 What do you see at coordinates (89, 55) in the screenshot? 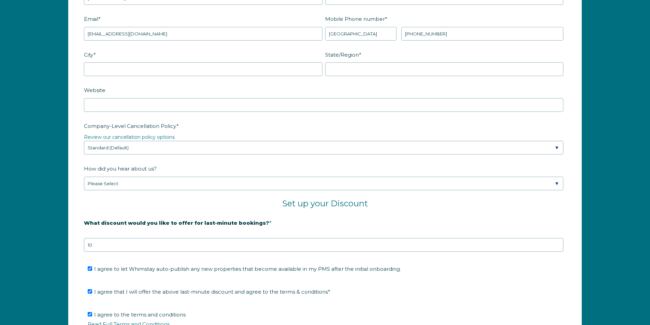
I see `span: City` at bounding box center [89, 55].